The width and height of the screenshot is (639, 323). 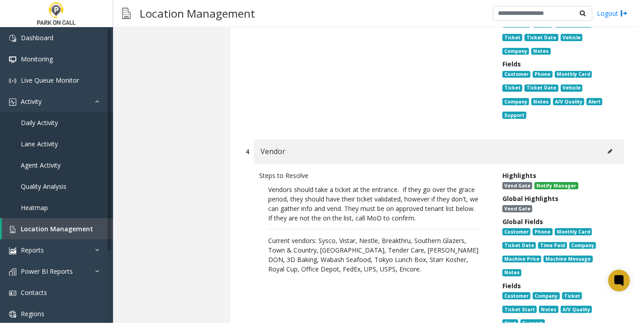 I want to click on span: Ticket Start, so click(x=520, y=310).